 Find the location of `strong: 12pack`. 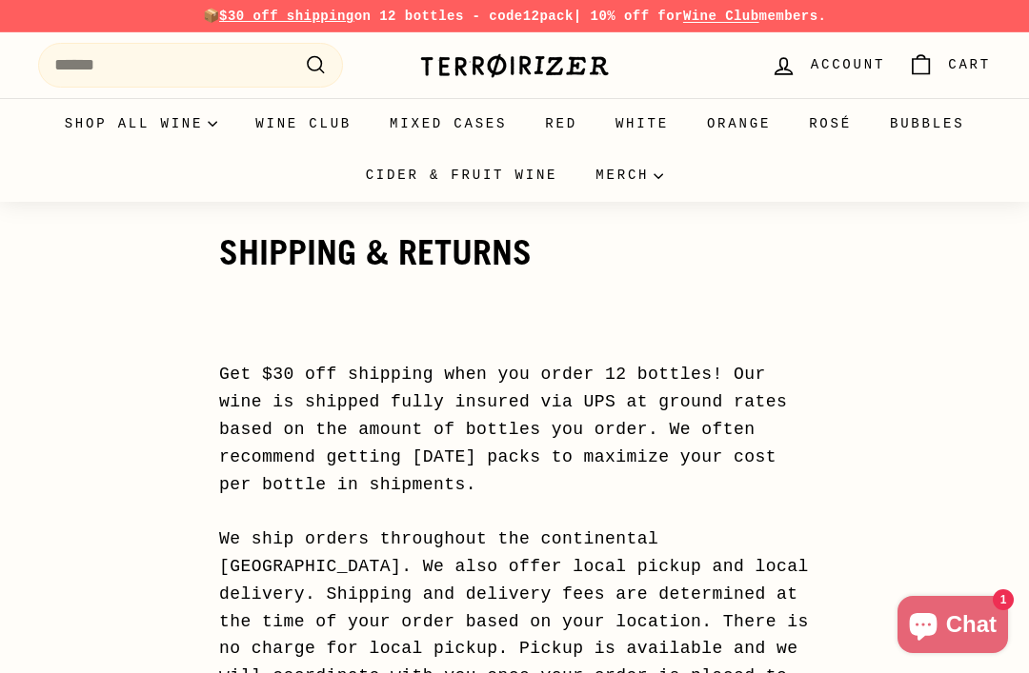

strong: 12pack is located at coordinates (548, 16).